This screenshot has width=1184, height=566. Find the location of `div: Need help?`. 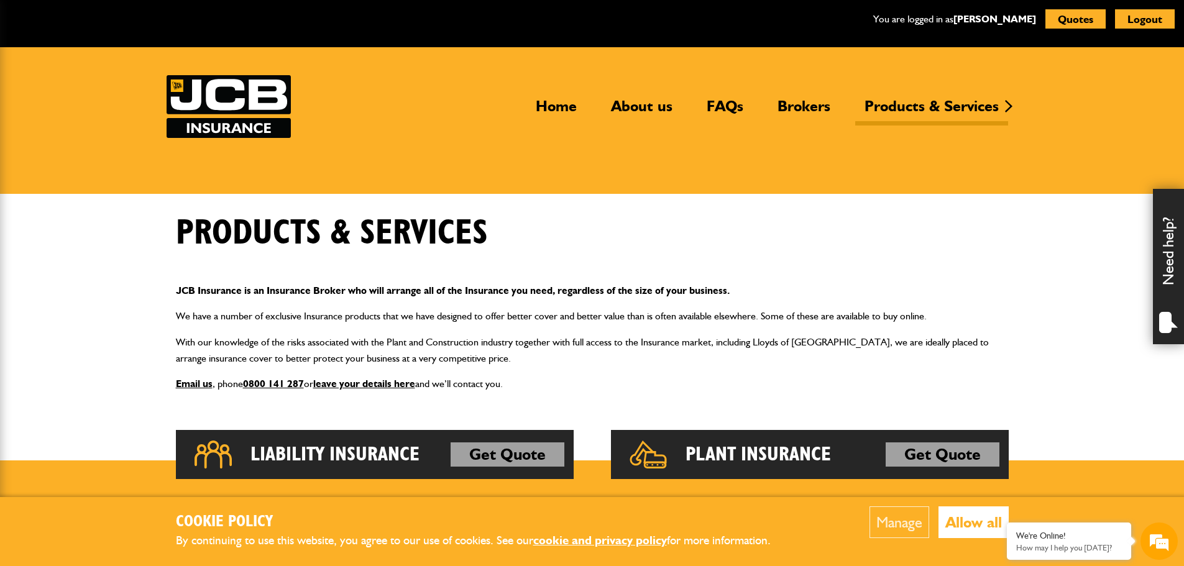

div: Need help? is located at coordinates (1168, 267).